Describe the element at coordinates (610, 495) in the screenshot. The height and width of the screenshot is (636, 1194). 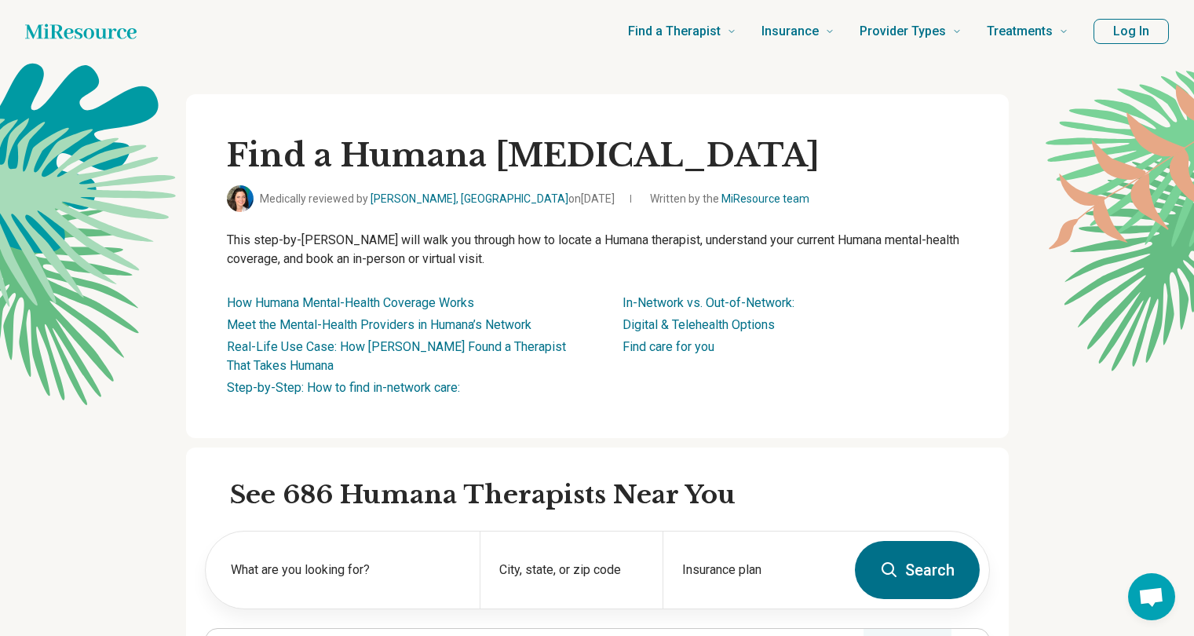
I see `h2: See 686 Humana Therapists Near You` at that location.